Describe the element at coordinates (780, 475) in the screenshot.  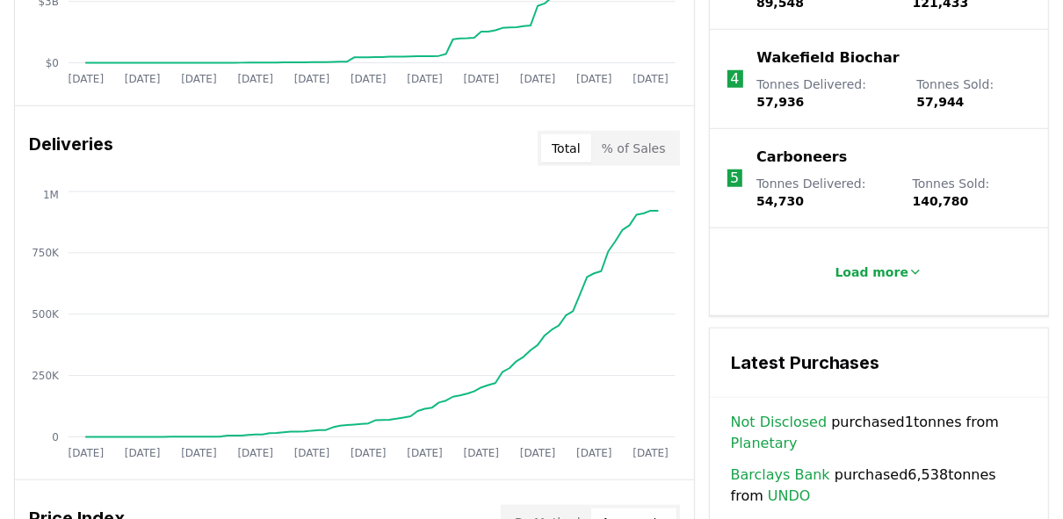
I see `a: Barclays Bank` at that location.